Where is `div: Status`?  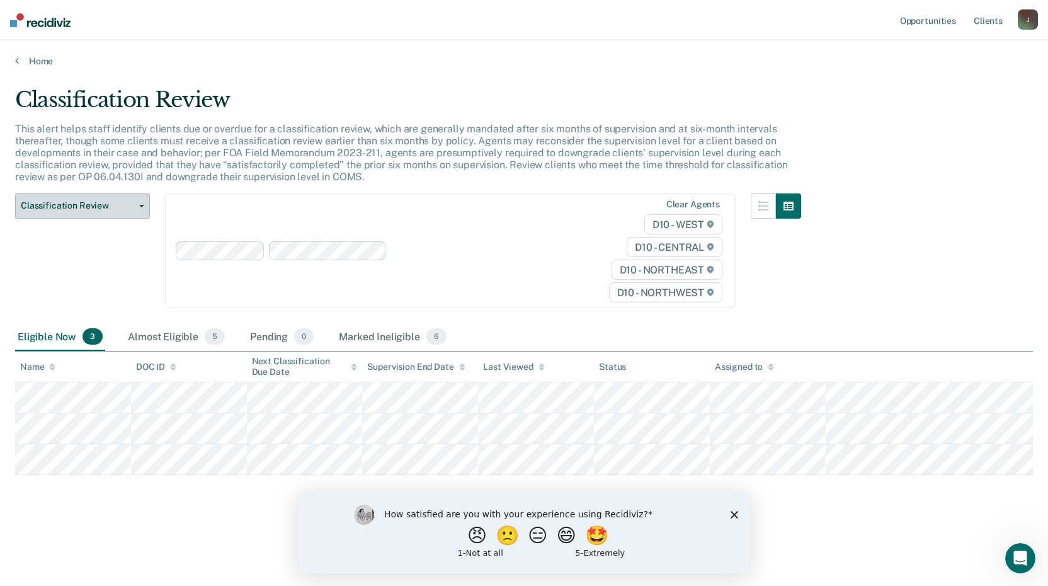 div: Status is located at coordinates (612, 367).